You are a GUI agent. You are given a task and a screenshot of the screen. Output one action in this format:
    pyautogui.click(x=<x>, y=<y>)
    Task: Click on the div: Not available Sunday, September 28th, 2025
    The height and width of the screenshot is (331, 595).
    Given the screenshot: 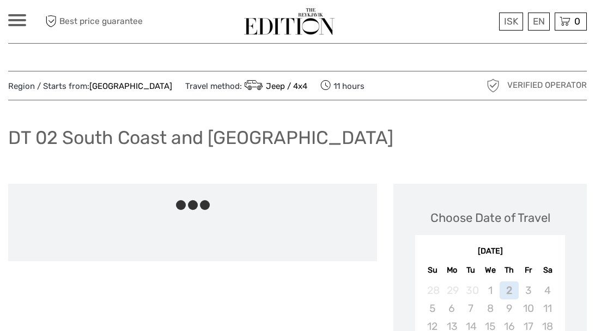 What is the action you would take?
    pyautogui.click(x=432, y=290)
    